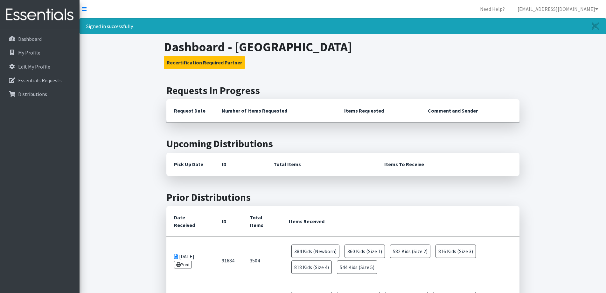 The height and width of the screenshot is (293, 606). Describe the element at coordinates (40, 94) in the screenshot. I see `a: Distributions` at that location.